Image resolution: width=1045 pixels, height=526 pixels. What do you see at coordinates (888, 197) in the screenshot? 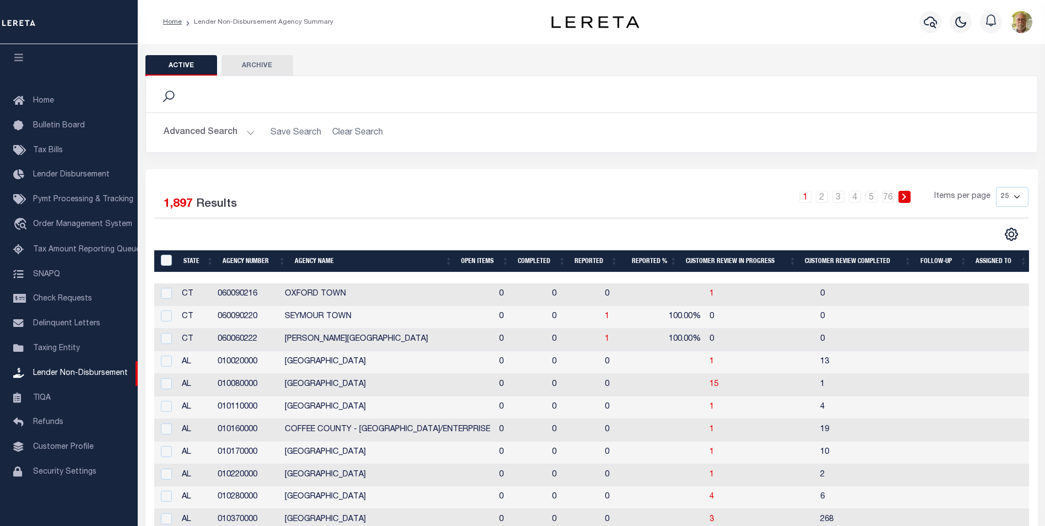
I see `a: 76` at bounding box center [888, 197].